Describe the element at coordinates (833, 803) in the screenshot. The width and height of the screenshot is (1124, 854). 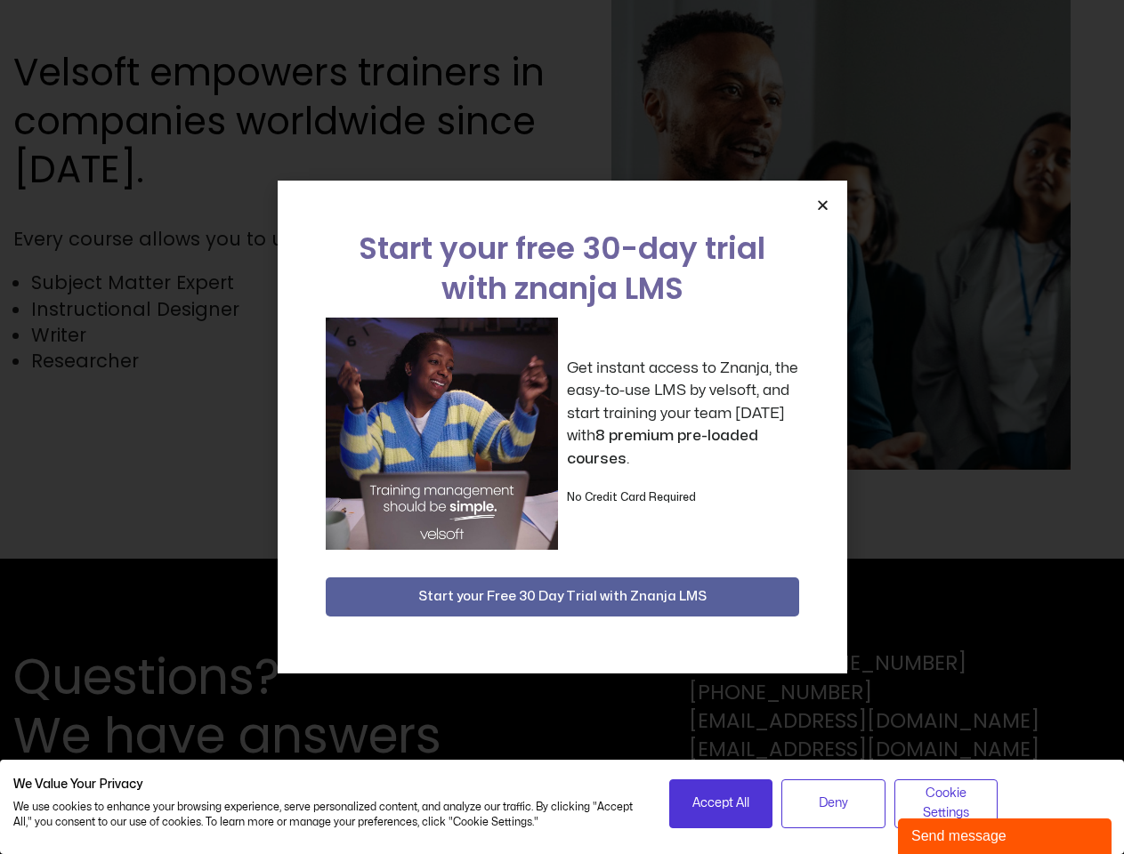
I see `button: Deny all cookies` at that location.